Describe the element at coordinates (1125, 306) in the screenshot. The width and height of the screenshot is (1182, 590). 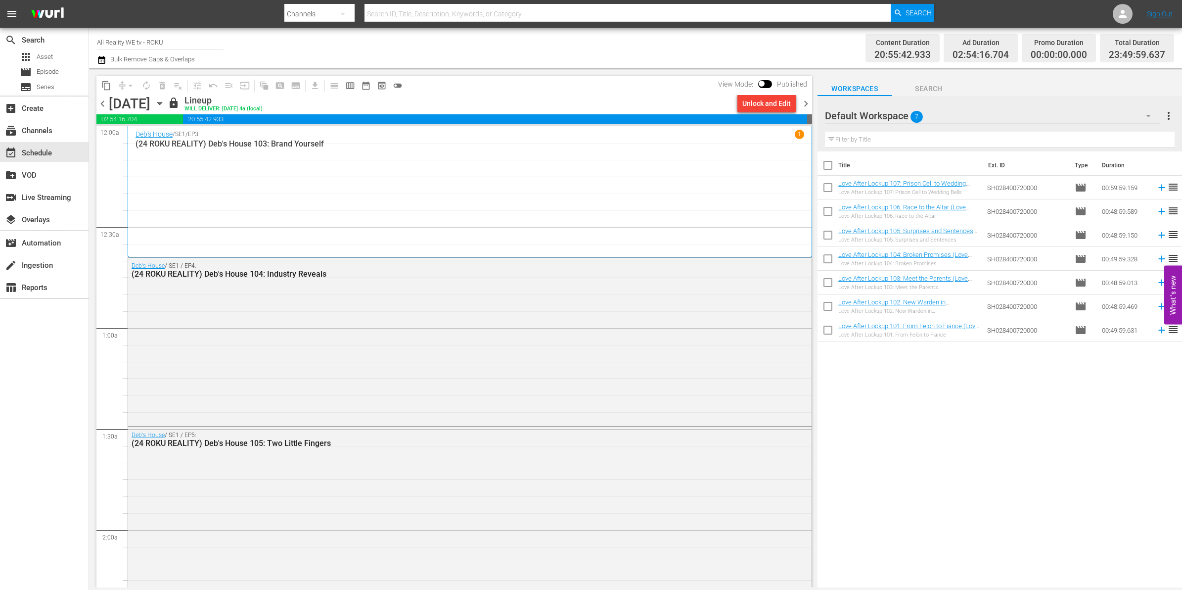
I see `td: 00:48:59.469` at that location.